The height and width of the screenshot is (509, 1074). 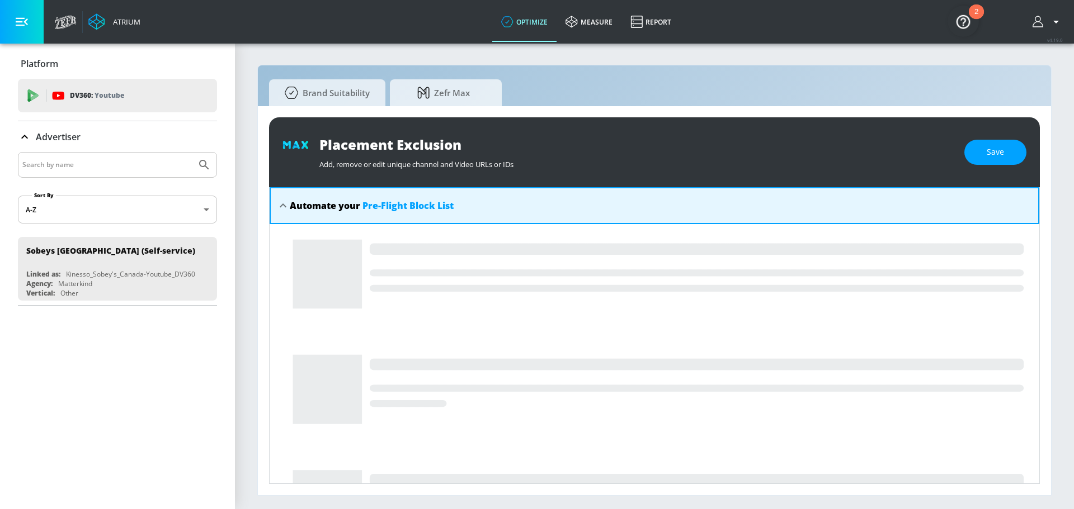 I want to click on span: v 4.19.0, so click(x=1055, y=40).